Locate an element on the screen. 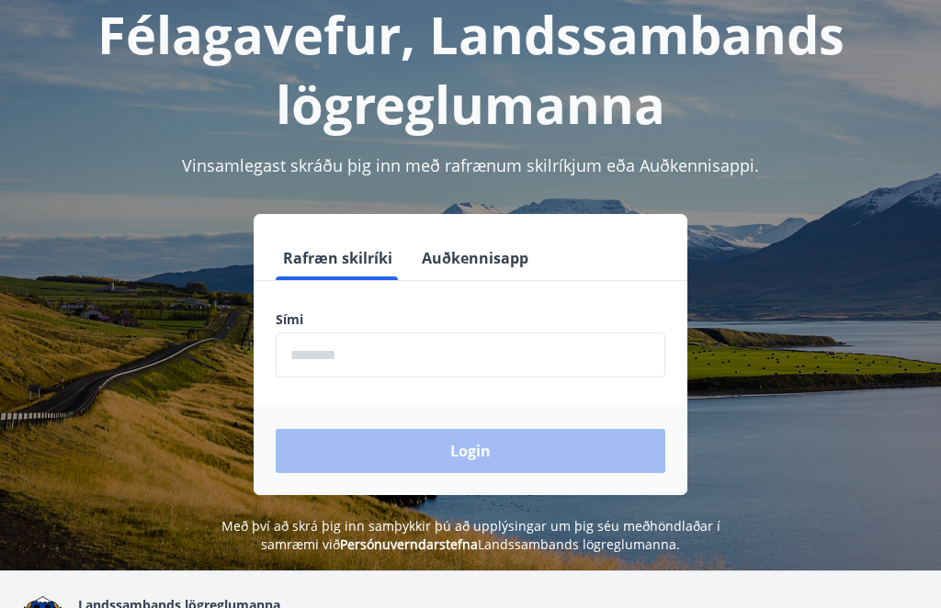 The height and width of the screenshot is (608, 941). span: Vinsamlegast skráðu þig inn með rafrænum skilríkjum eða Auðkennisappi. is located at coordinates (470, 165).